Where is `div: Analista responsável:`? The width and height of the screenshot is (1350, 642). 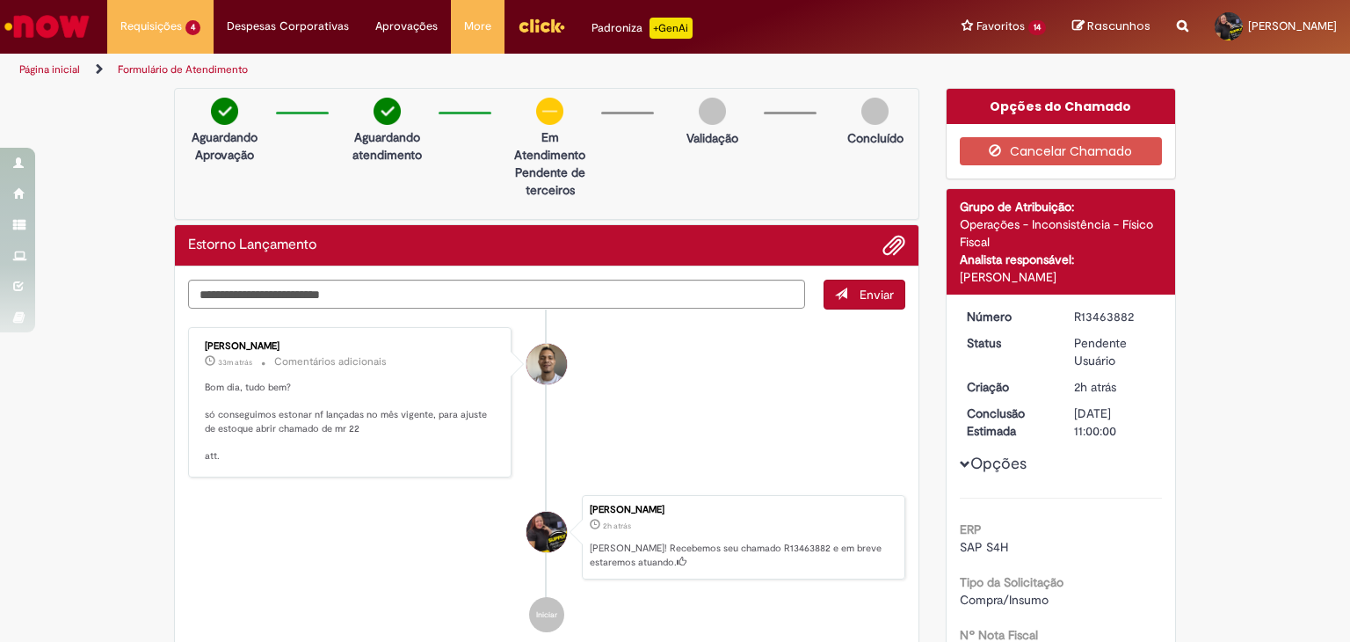
div: Analista responsável: is located at coordinates (1061, 259).